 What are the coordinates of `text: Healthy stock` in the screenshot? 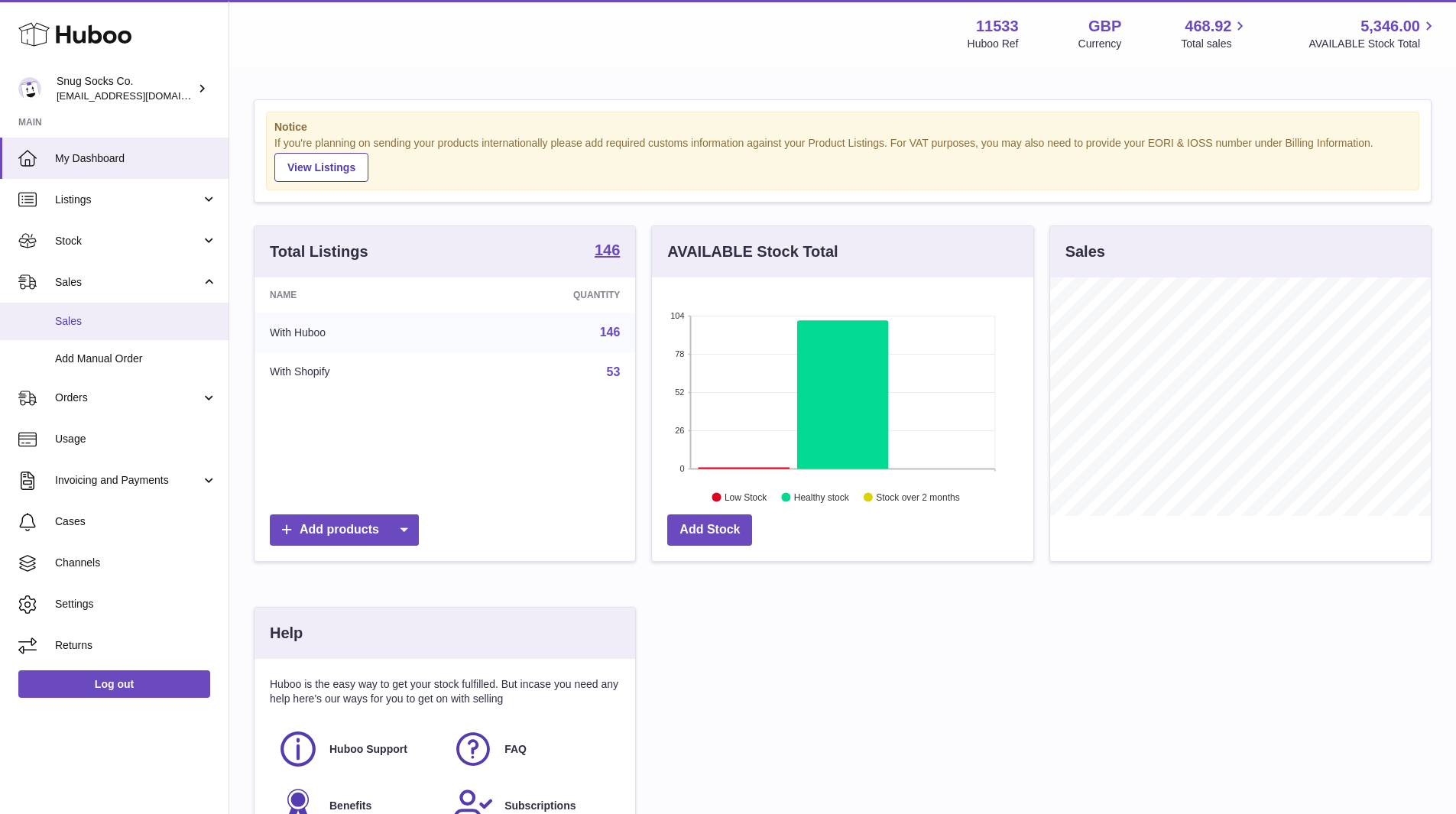 It's located at (822, 497).